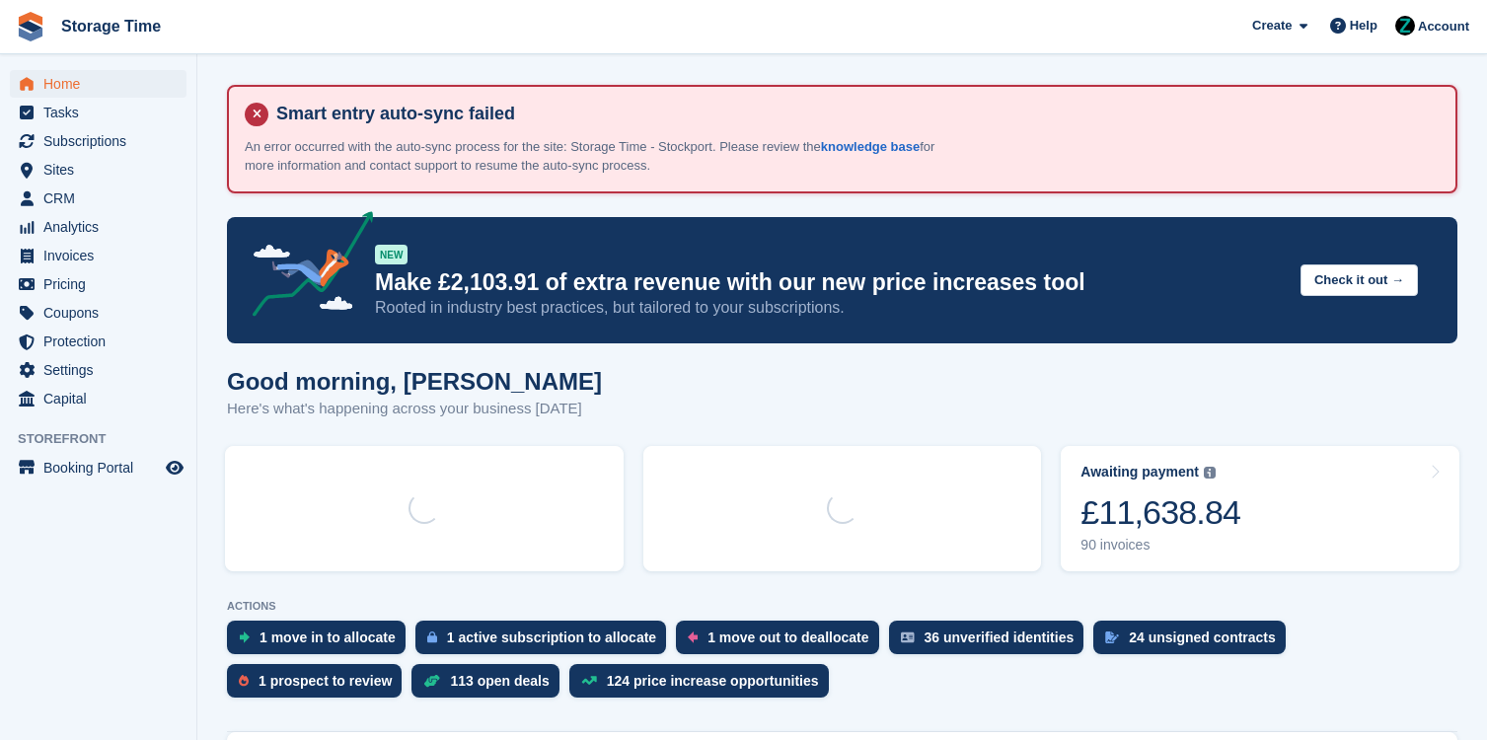 The height and width of the screenshot is (740, 1487). I want to click on a: 113 open deals, so click(489, 686).